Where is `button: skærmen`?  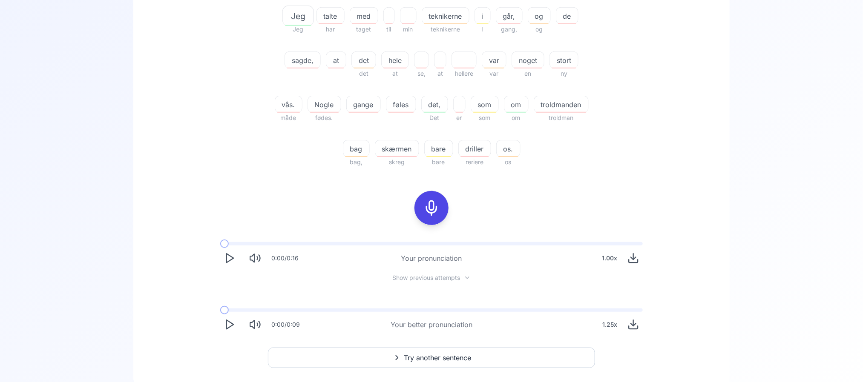
button: skærmen is located at coordinates (397, 149).